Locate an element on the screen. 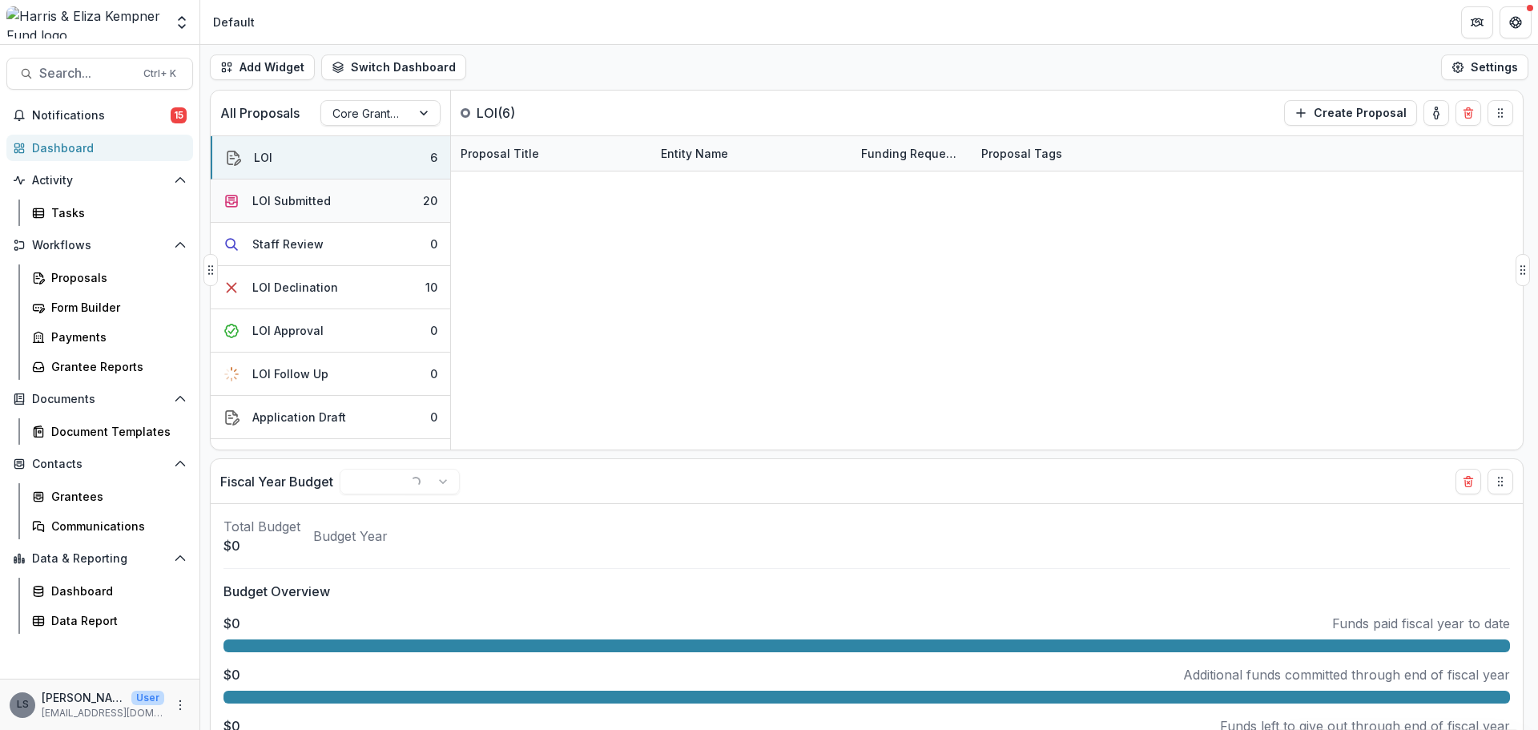 This screenshot has height=730, width=1538. div: 6 is located at coordinates (433, 157).